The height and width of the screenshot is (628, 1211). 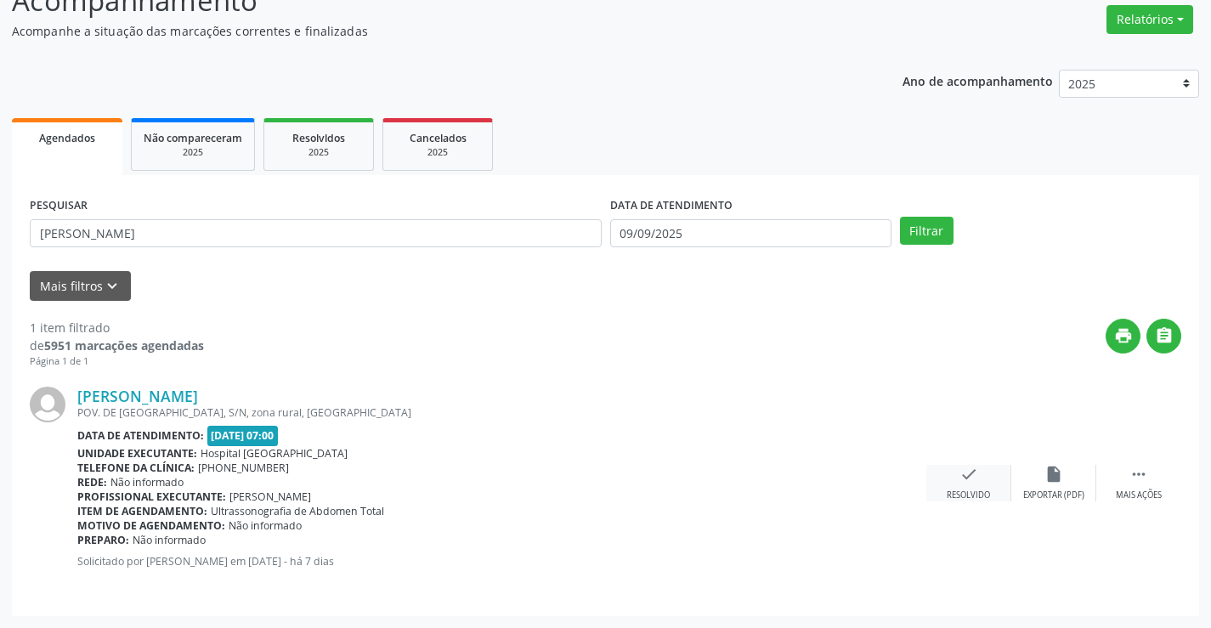 What do you see at coordinates (319, 138) in the screenshot?
I see `span: Resolvidos` at bounding box center [319, 138].